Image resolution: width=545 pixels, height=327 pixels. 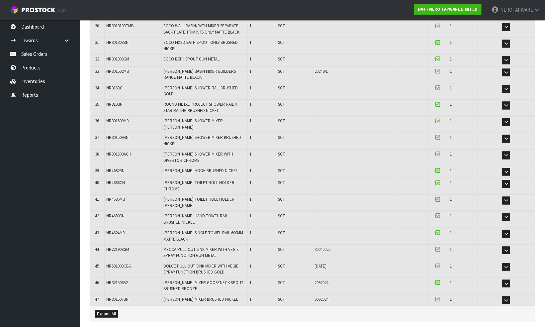 I want to click on span: NR301502MB, so click(x=118, y=71).